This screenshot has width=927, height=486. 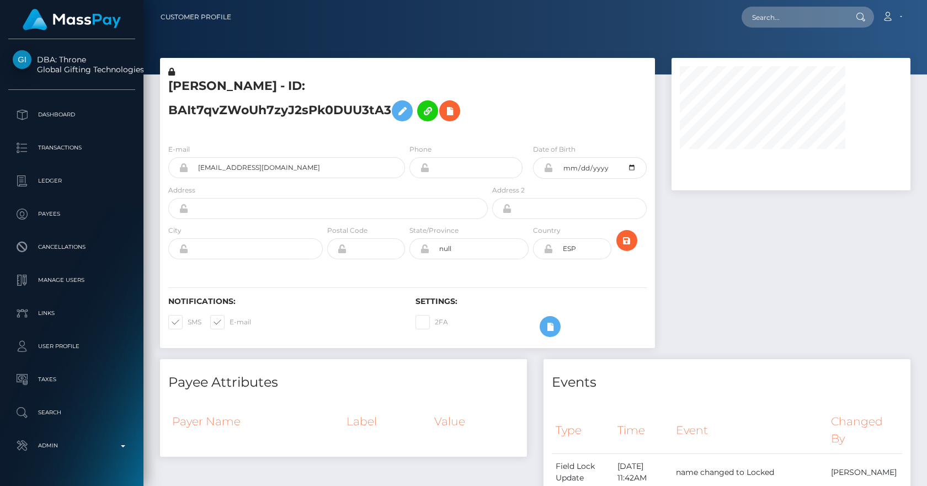 I want to click on a: Customer Profile, so click(x=196, y=17).